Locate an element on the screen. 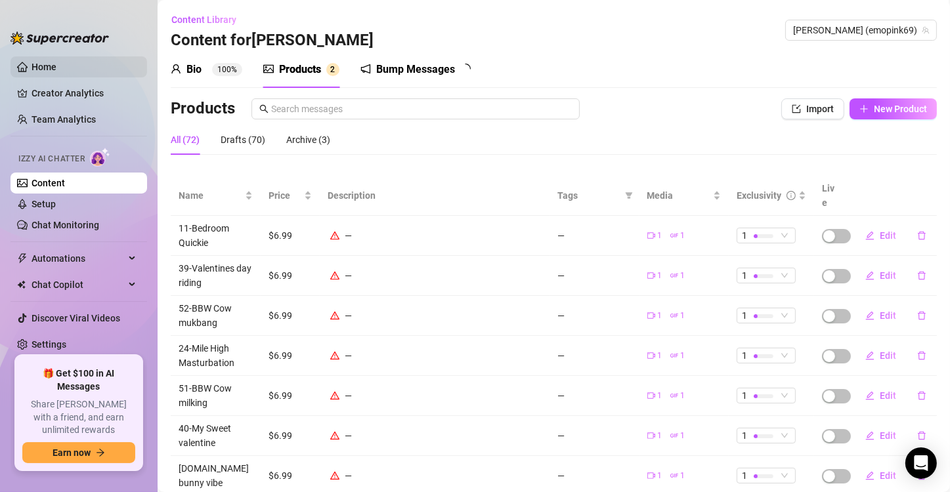  th: Name is located at coordinates (215, 196).